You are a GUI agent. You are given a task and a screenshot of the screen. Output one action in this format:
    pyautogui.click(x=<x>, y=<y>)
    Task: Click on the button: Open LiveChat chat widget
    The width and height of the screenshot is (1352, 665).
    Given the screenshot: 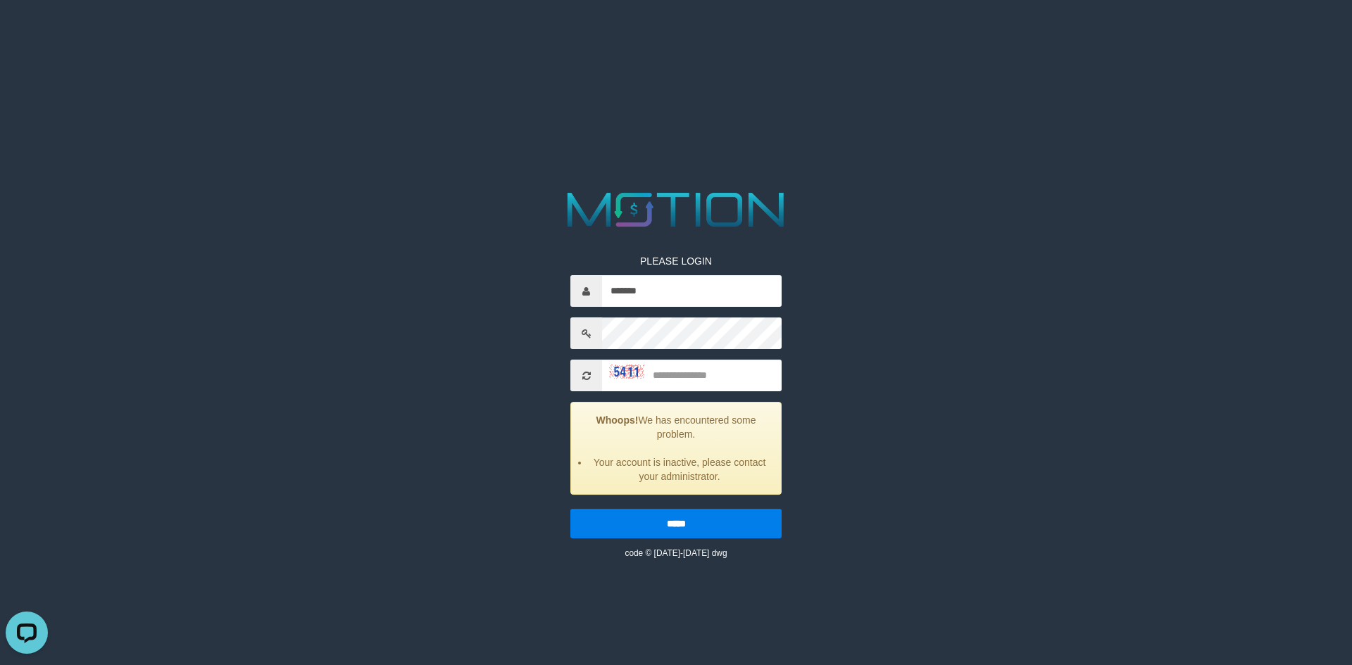 What is the action you would take?
    pyautogui.click(x=27, y=27)
    